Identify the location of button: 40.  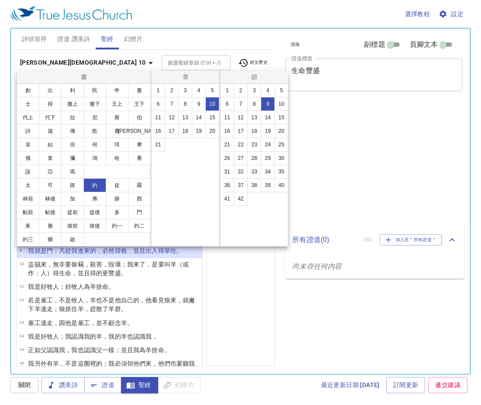
(281, 185).